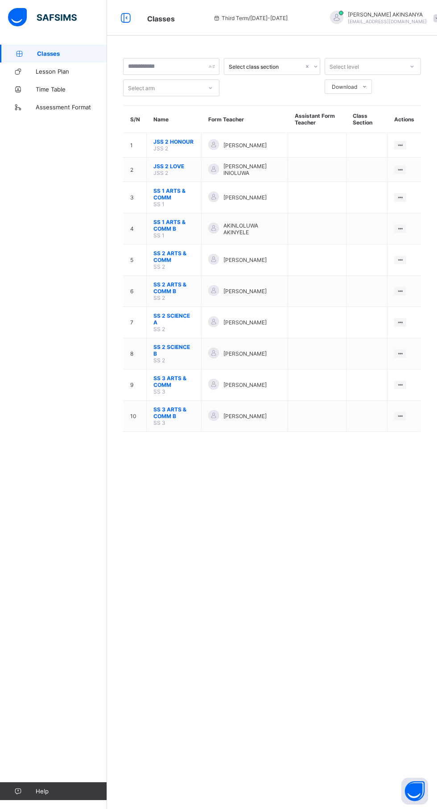  Describe the element at coordinates (141, 88) in the screenshot. I see `div: Select arm` at that location.